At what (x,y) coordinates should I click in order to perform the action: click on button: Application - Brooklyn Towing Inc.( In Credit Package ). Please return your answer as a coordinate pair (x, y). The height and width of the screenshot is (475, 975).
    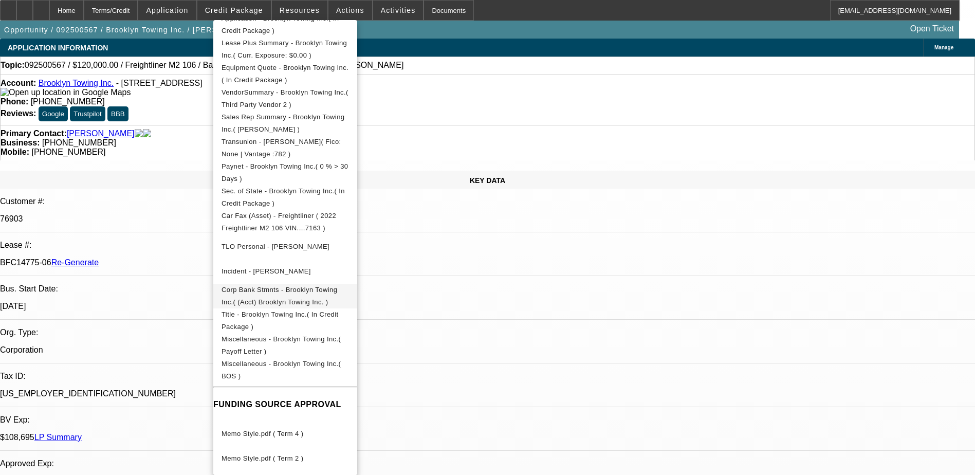
    Looking at the image, I should click on (285, 25).